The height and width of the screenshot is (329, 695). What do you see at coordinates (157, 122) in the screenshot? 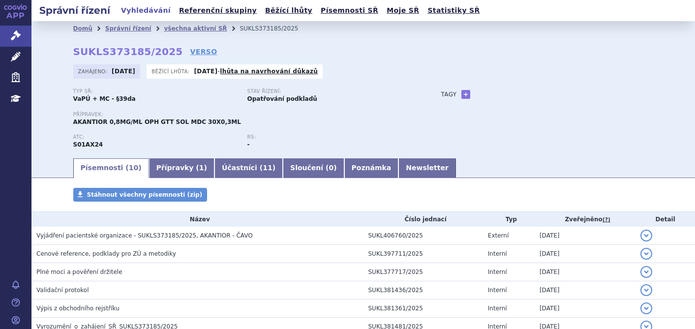
I see `span: AKANTIOR 0,8MG/ML OPH GTT SOL MDC 30X0,3ML` at bounding box center [157, 122].